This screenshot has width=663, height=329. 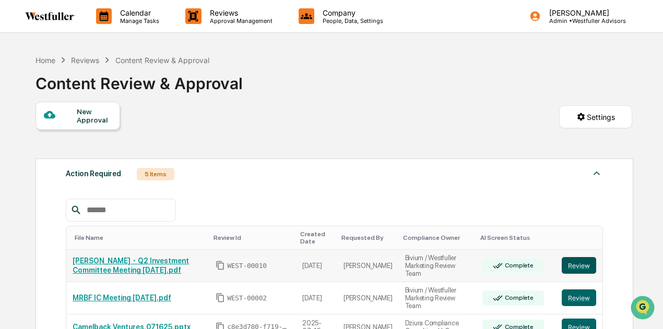 I want to click on span: Attestations, so click(x=108, y=239).